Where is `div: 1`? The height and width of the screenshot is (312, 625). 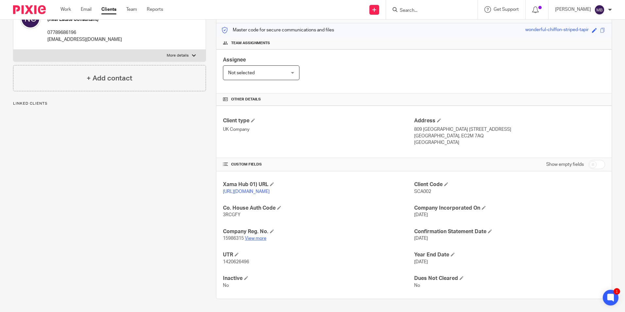 div: 1 is located at coordinates (617, 291).